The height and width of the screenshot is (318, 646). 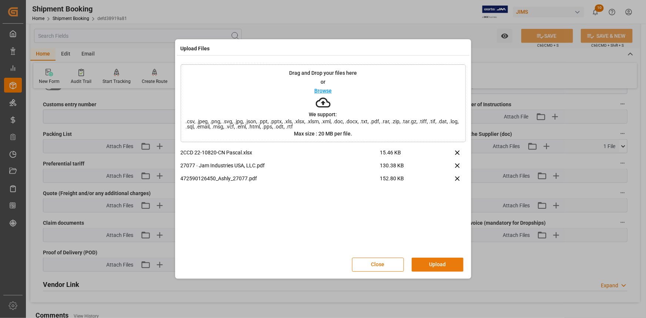 What do you see at coordinates (323, 91) in the screenshot?
I see `p: Browse` at bounding box center [323, 91].